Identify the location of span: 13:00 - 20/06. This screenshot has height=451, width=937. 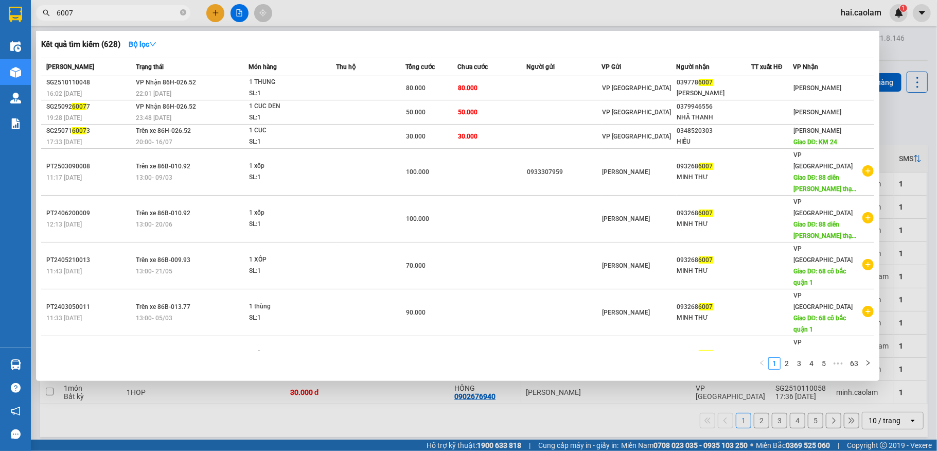
(154, 224).